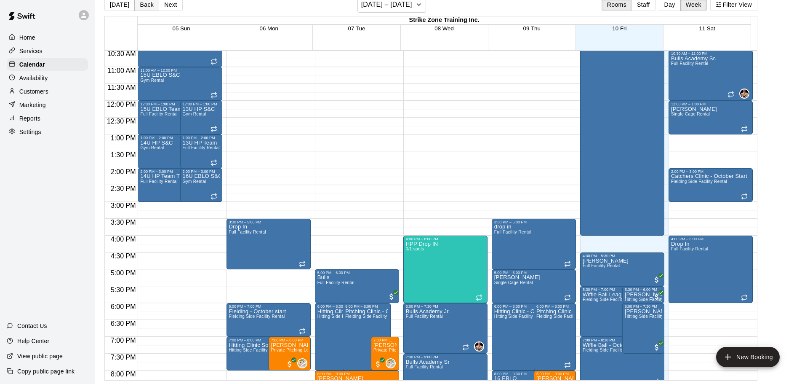 This screenshot has width=802, height=384. I want to click on div: 7:00 PM – 8:00 PM: Hitting Clinic Softball - October Start, so click(262, 353).